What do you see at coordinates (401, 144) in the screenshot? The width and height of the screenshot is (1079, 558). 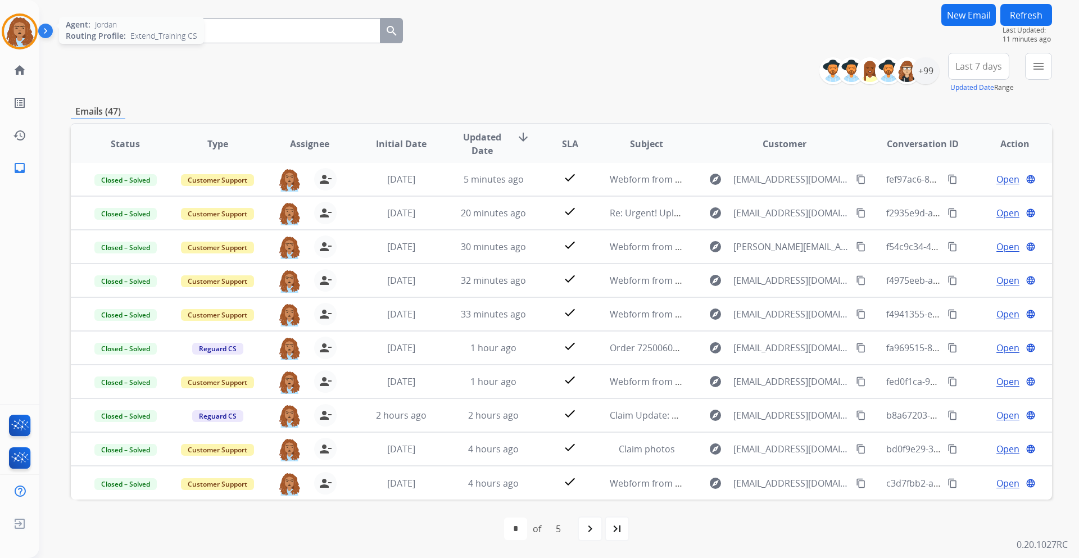 I see `span: Initial Date` at bounding box center [401, 144].